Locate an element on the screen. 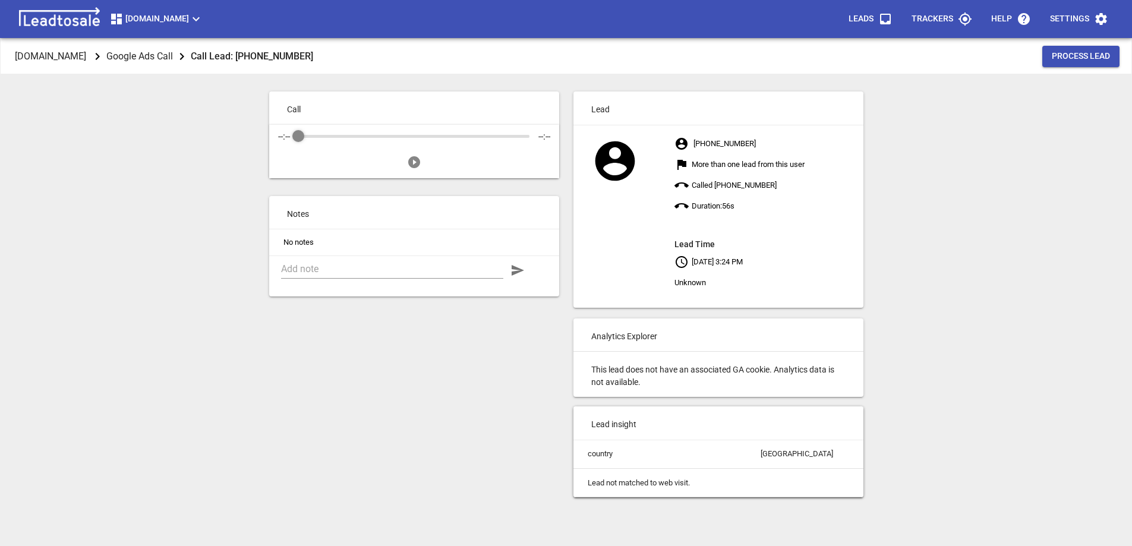 This screenshot has height=546, width=1132. svg: Your local time is located at coordinates (682, 262).